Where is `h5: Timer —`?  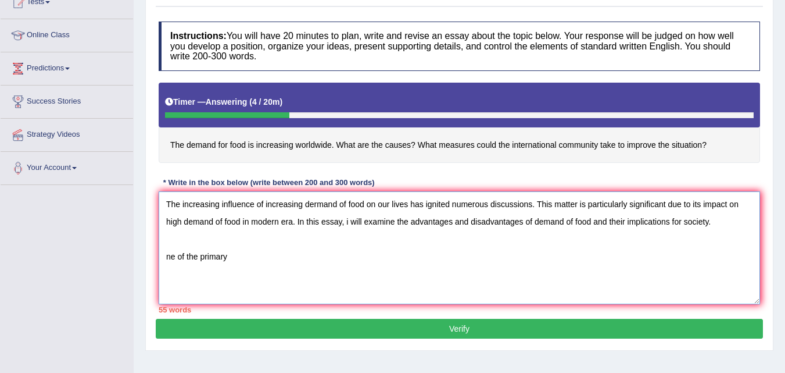 h5: Timer — is located at coordinates (224, 102).